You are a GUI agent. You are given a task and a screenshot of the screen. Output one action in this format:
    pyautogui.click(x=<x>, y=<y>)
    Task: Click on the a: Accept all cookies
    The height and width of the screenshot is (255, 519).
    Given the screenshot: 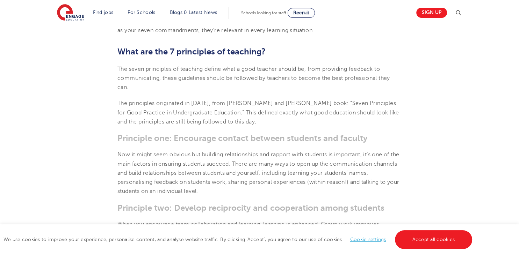 What is the action you would take?
    pyautogui.click(x=433, y=240)
    